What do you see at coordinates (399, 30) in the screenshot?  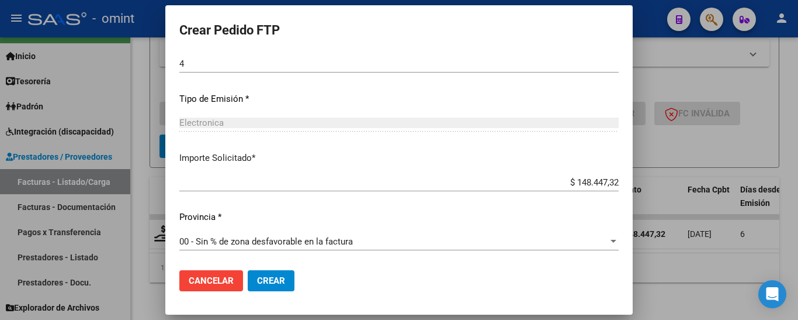 I see `h2: Crear Pedido FTP` at bounding box center [399, 30].